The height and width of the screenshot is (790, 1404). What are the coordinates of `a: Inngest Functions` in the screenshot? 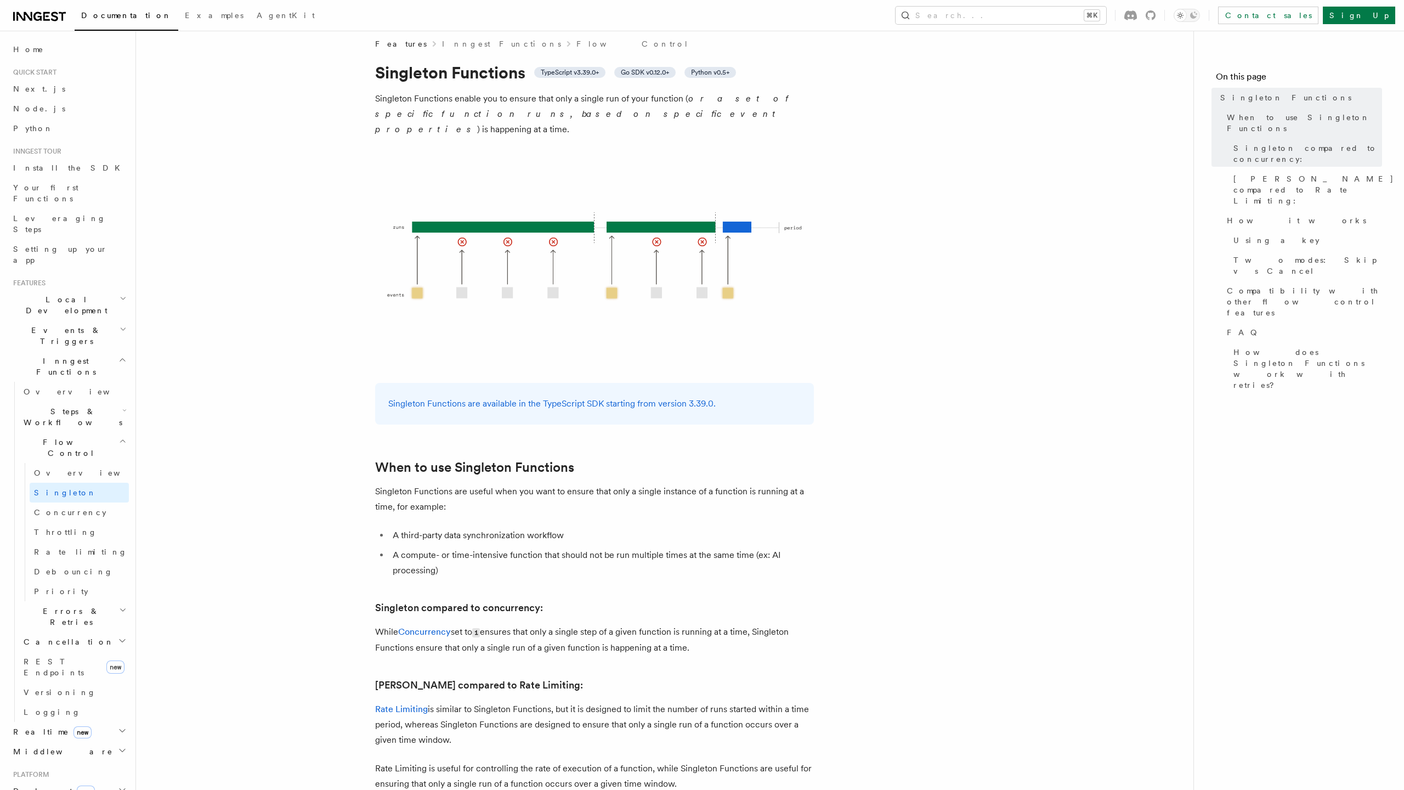 It's located at (501, 44).